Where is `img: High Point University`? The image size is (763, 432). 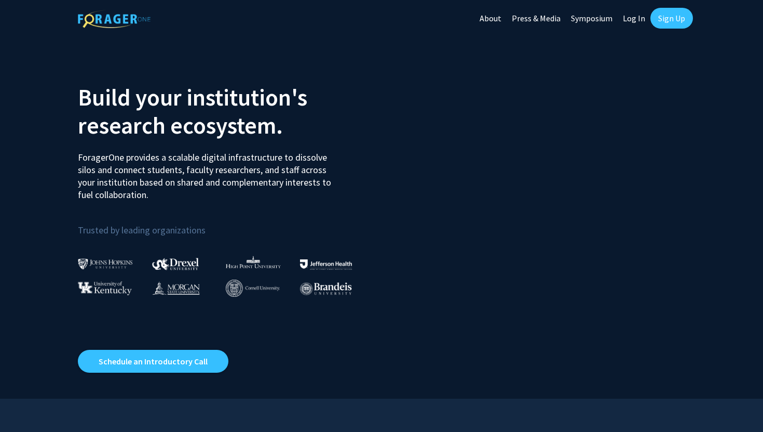 img: High Point University is located at coordinates (253, 262).